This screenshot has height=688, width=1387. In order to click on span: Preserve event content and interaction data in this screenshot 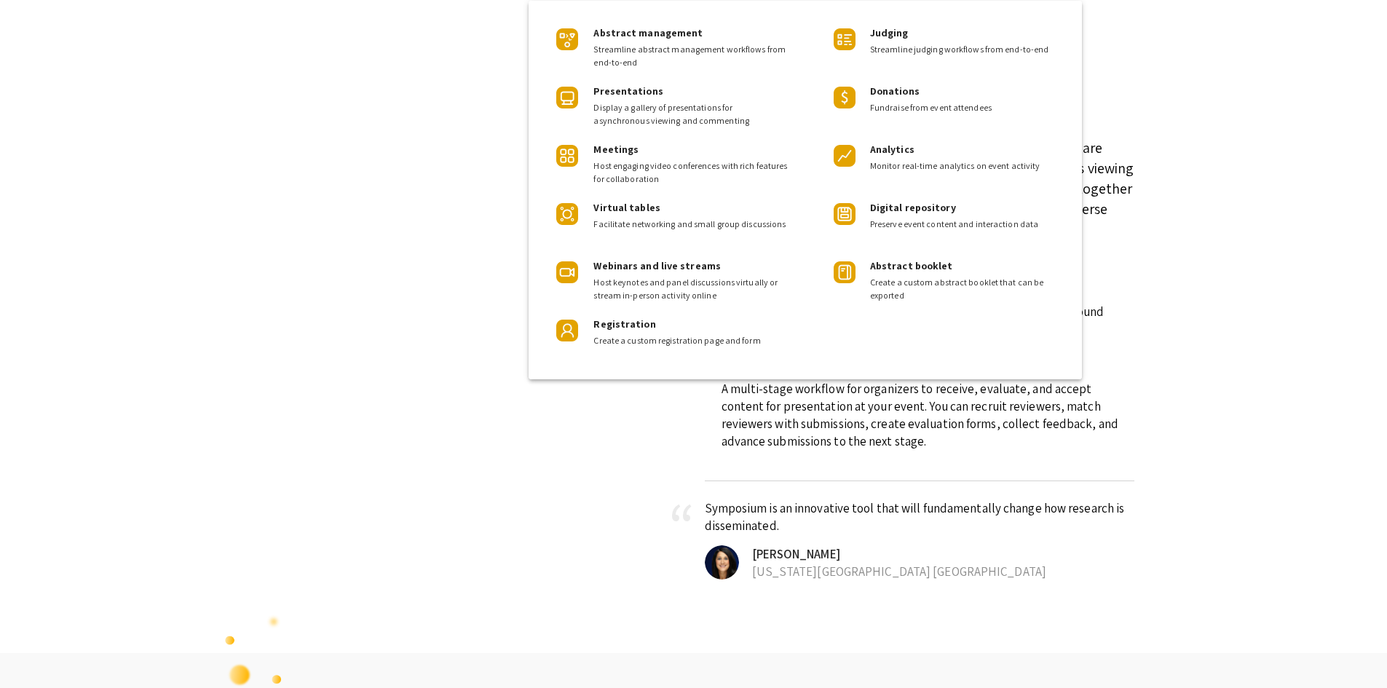, I will do `click(966, 224)`.